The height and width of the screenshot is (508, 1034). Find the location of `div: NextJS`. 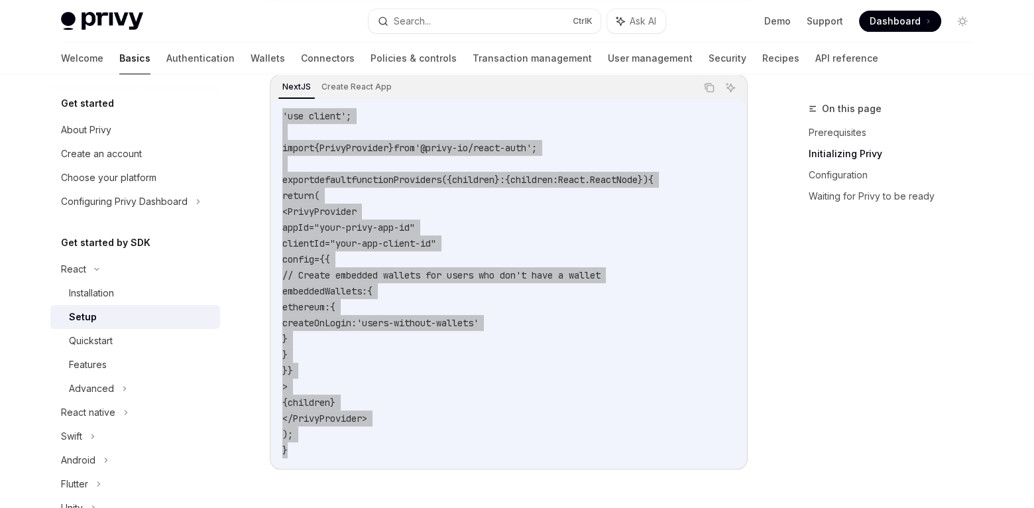

div: NextJS is located at coordinates (296, 87).